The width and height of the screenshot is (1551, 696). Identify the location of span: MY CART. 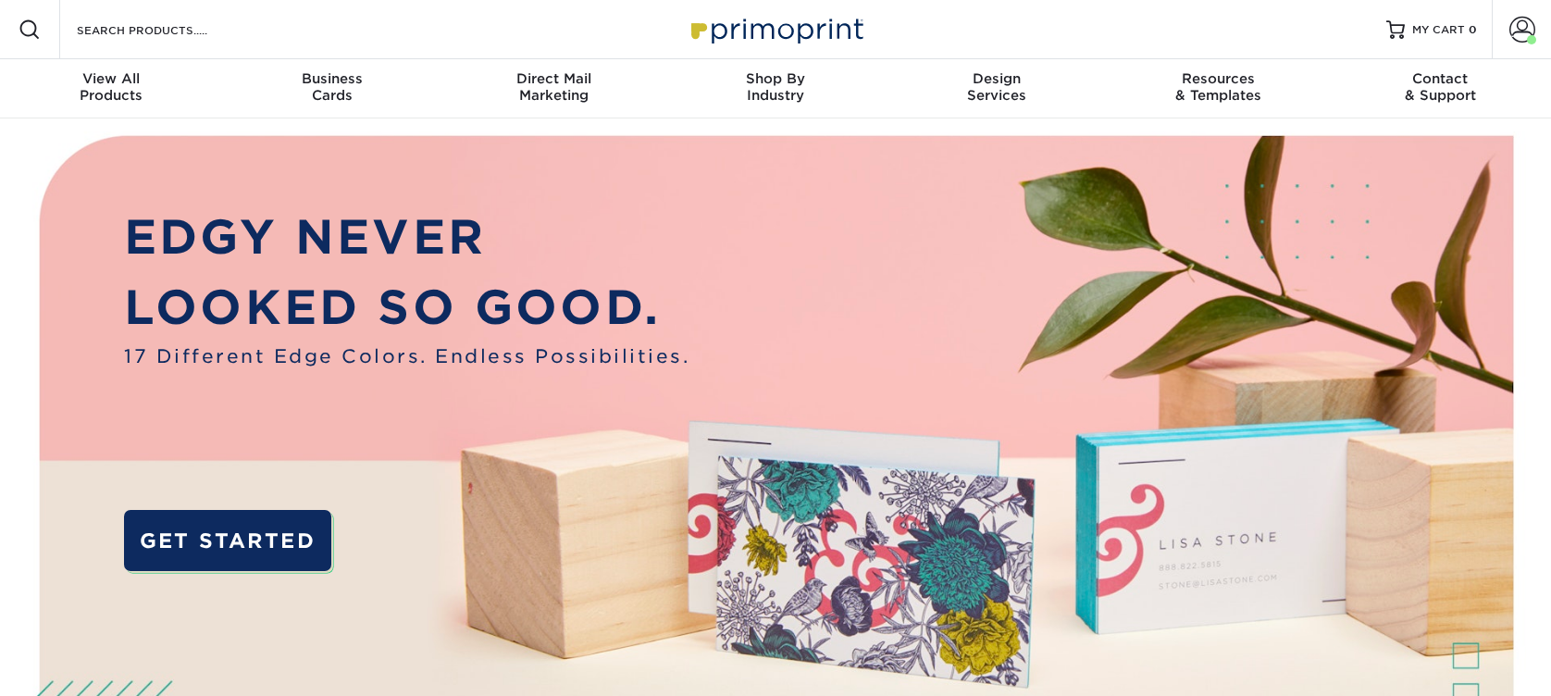
(1438, 30).